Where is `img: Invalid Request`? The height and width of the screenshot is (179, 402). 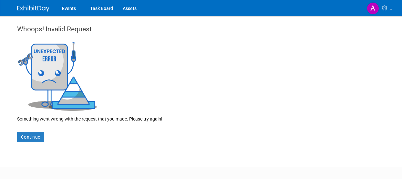 img: Invalid Request is located at coordinates (58, 76).